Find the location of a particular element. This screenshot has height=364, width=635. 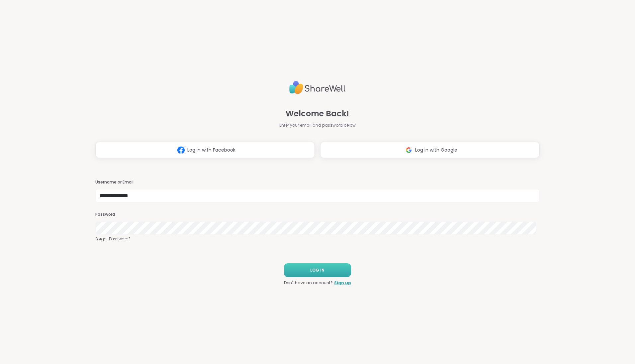

button: LOG IN is located at coordinates (317, 270).